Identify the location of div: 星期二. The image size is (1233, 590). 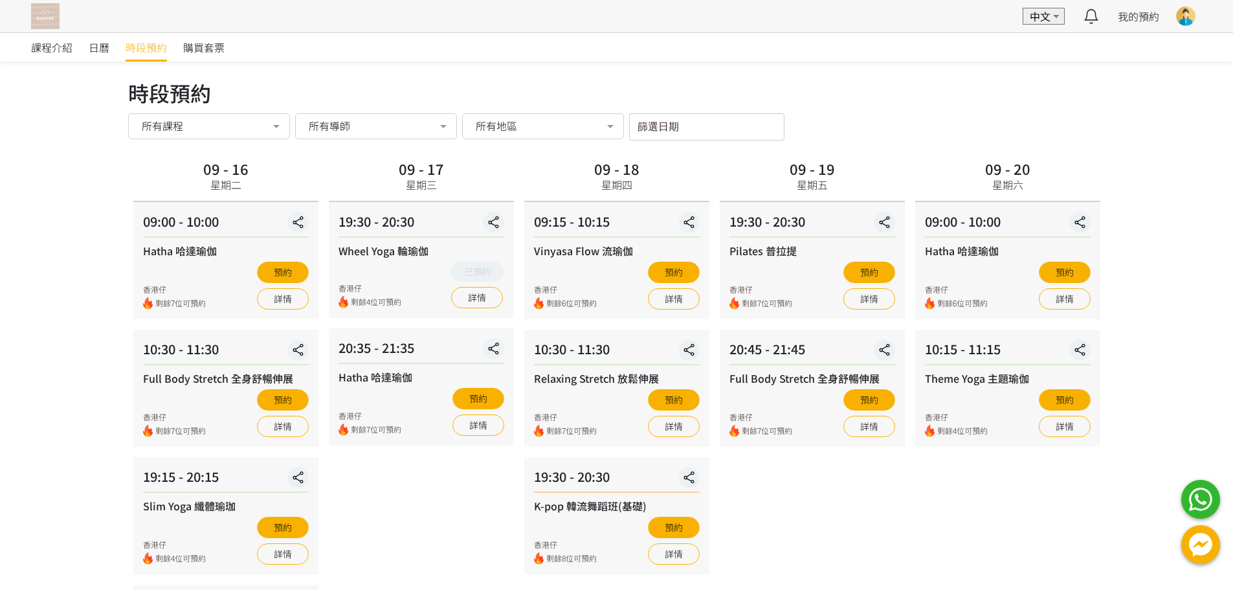
(226, 185).